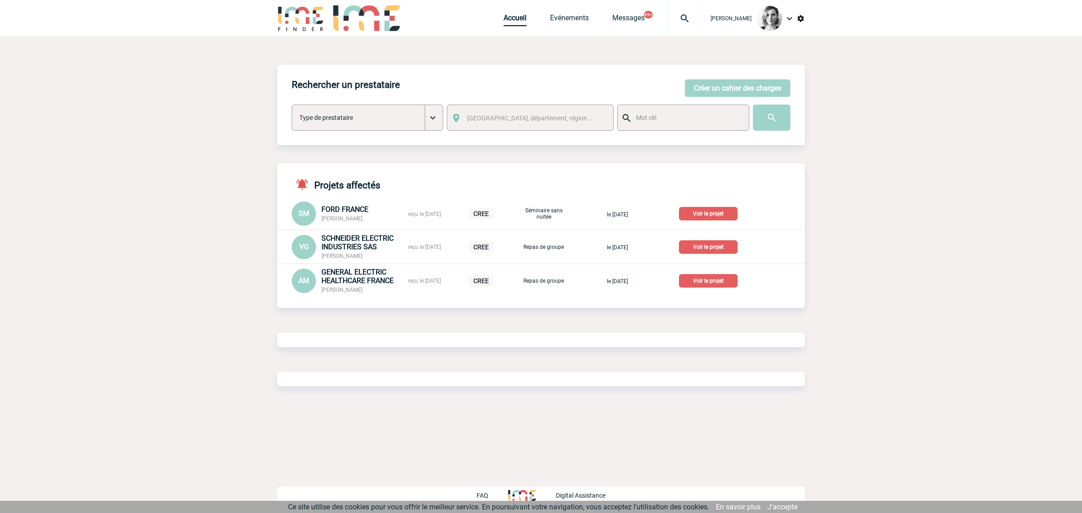  Describe the element at coordinates (357, 242) in the screenshot. I see `span: SCHNEIDER ELECTRIC INDUSTRIES SAS` at that location.